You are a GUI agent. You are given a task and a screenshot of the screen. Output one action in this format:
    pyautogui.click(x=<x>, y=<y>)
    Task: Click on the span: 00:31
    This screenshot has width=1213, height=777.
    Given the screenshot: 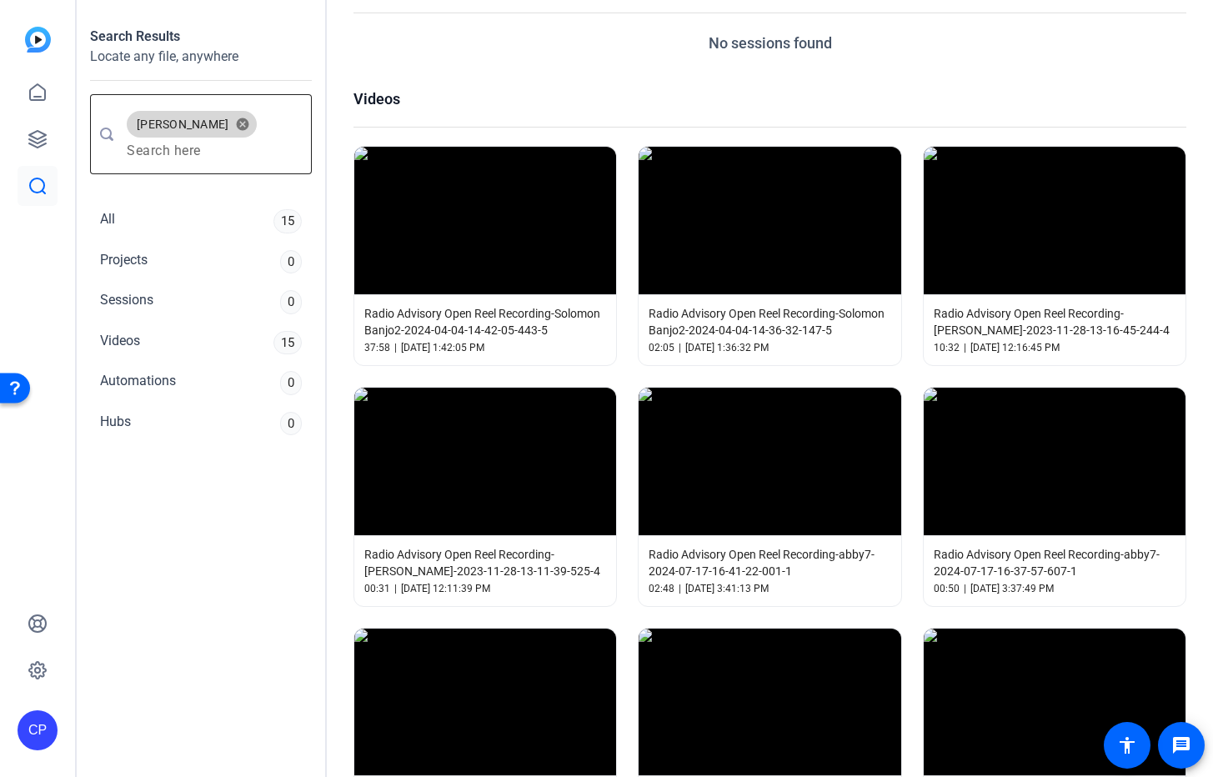 What is the action you would take?
    pyautogui.click(x=377, y=589)
    